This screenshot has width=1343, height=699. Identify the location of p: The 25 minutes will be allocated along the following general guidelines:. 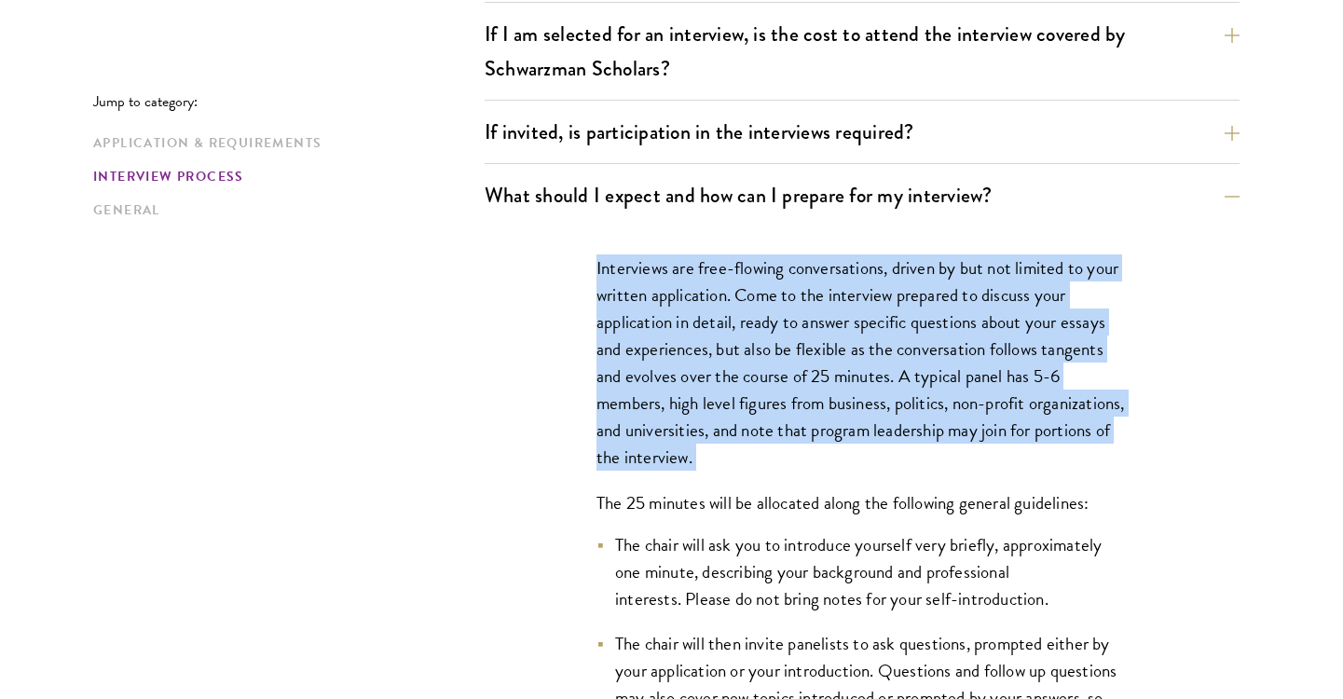
(862, 502).